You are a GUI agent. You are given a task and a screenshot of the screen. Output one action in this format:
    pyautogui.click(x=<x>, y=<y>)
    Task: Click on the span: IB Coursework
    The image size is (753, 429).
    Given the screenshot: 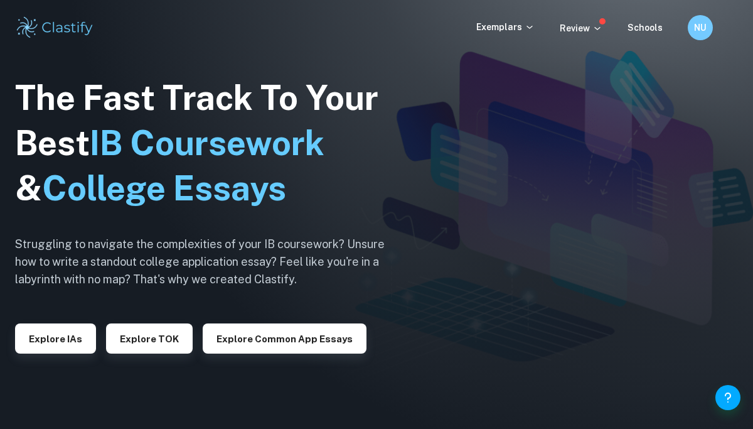 What is the action you would take?
    pyautogui.click(x=207, y=142)
    